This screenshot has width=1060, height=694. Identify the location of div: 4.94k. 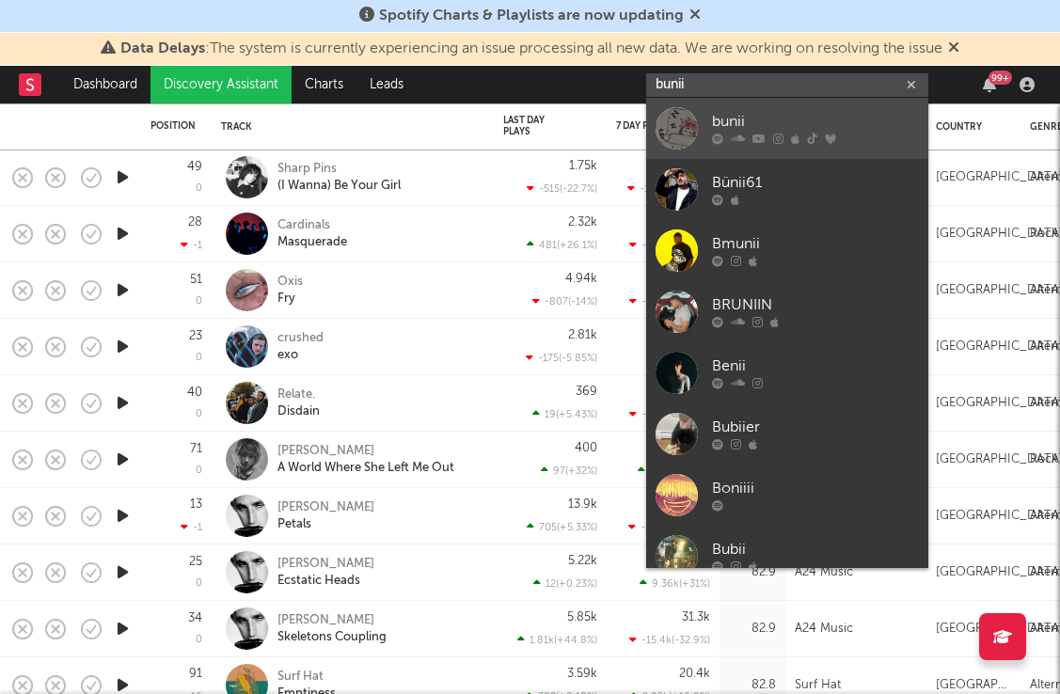
(581, 278).